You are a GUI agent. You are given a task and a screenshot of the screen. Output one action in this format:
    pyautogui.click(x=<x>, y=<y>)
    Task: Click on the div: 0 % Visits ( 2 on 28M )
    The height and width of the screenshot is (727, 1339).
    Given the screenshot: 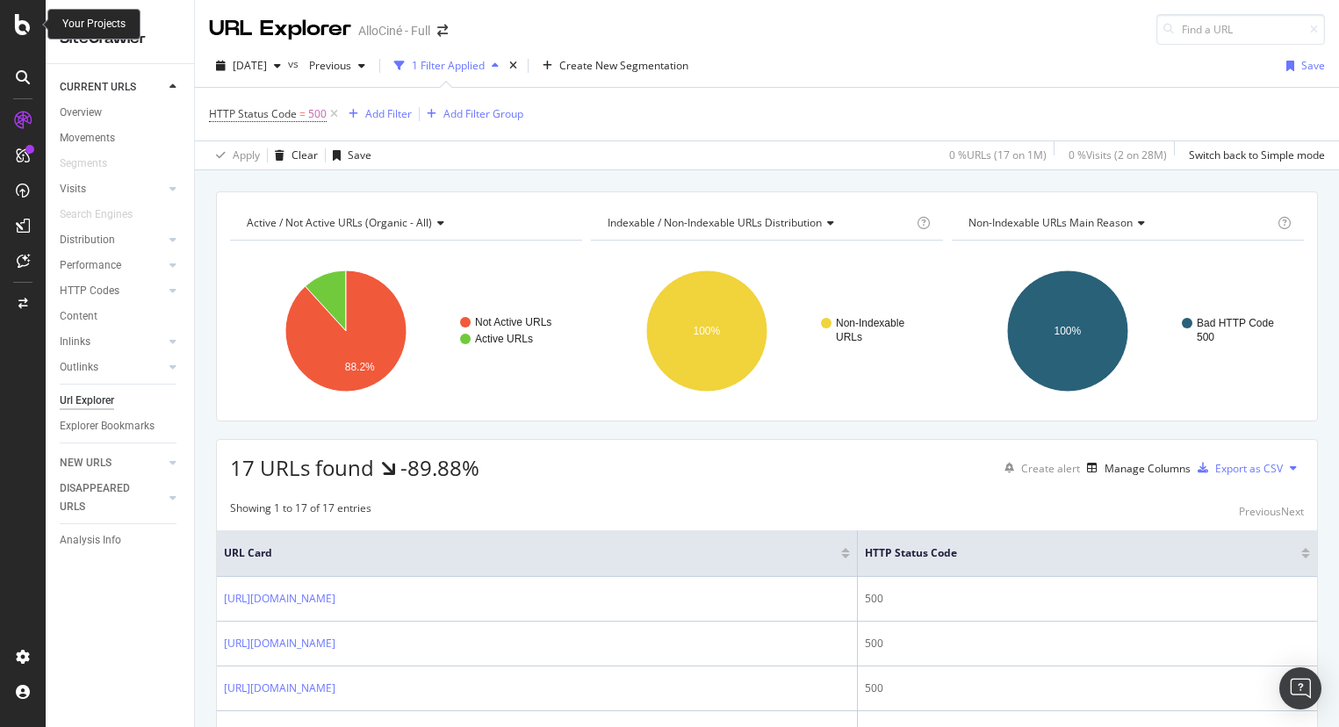 What is the action you would take?
    pyautogui.click(x=1118, y=155)
    